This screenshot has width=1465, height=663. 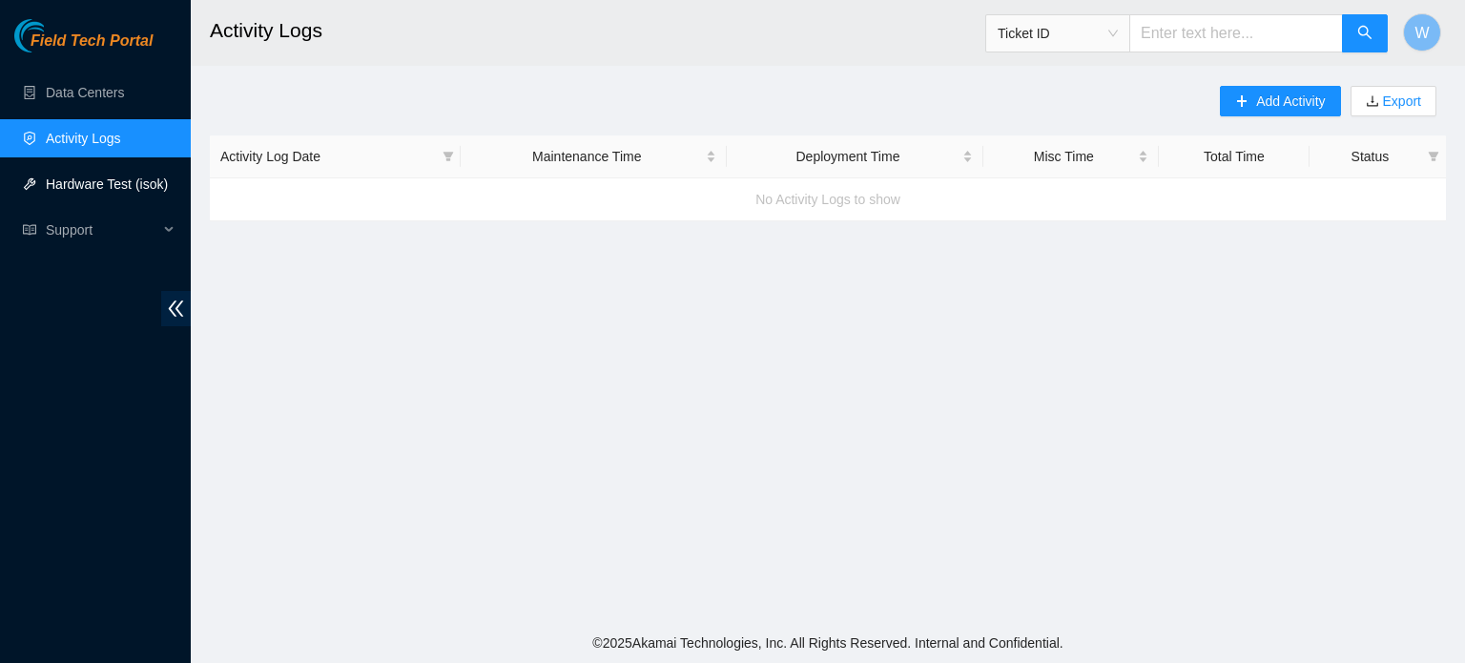 I want to click on button: W, so click(x=1422, y=32).